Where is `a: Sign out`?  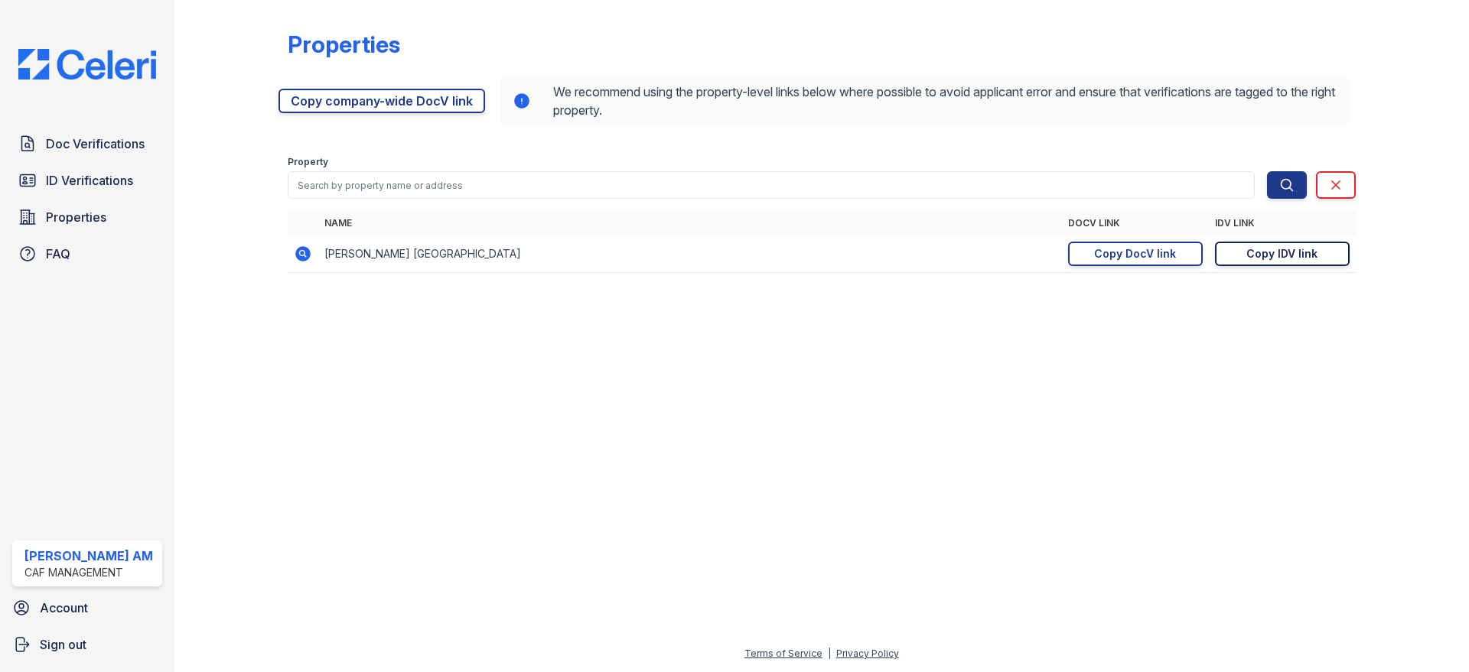 a: Sign out is located at coordinates (87, 645).